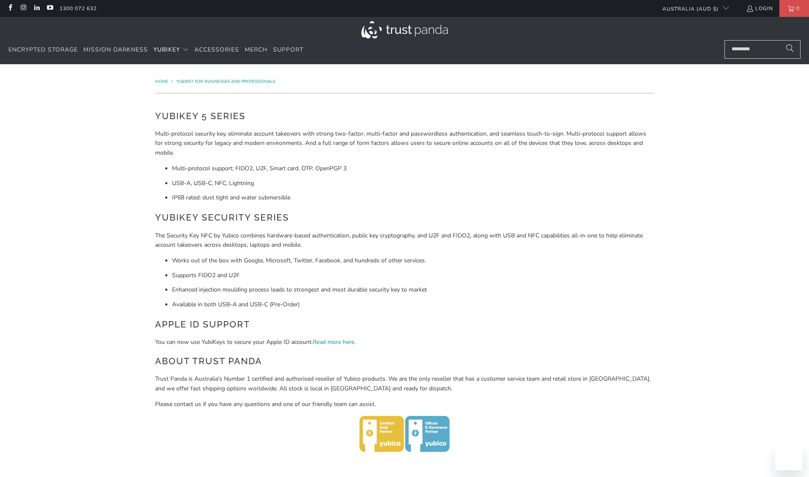 Image resolution: width=809 pixels, height=477 pixels. Describe the element at coordinates (256, 49) in the screenshot. I see `span: Merch` at that location.